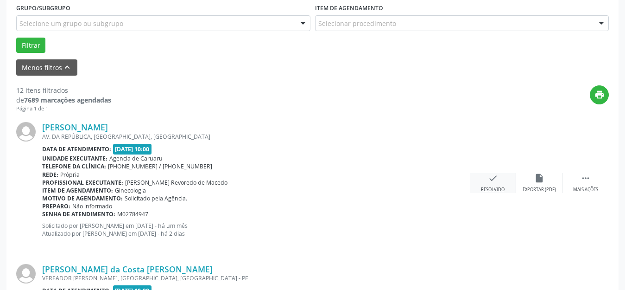  What do you see at coordinates (71, 23) in the screenshot?
I see `span: Selecione um grupo ou subgrupo` at bounding box center [71, 23].